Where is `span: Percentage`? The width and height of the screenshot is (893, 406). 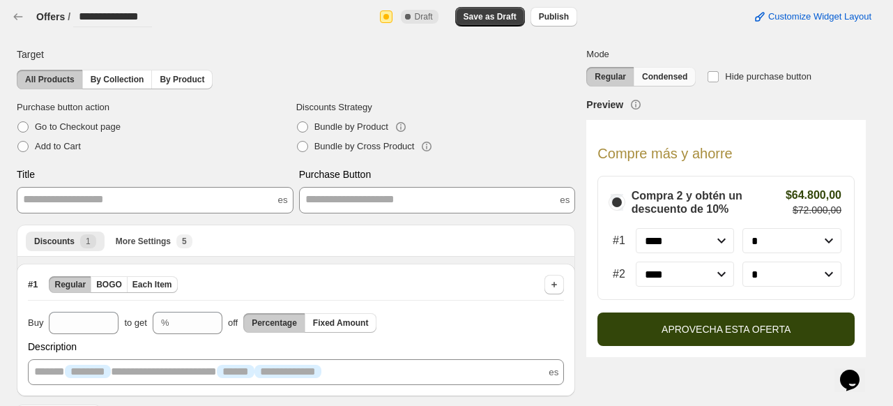 span: Percentage is located at coordinates (274, 323).